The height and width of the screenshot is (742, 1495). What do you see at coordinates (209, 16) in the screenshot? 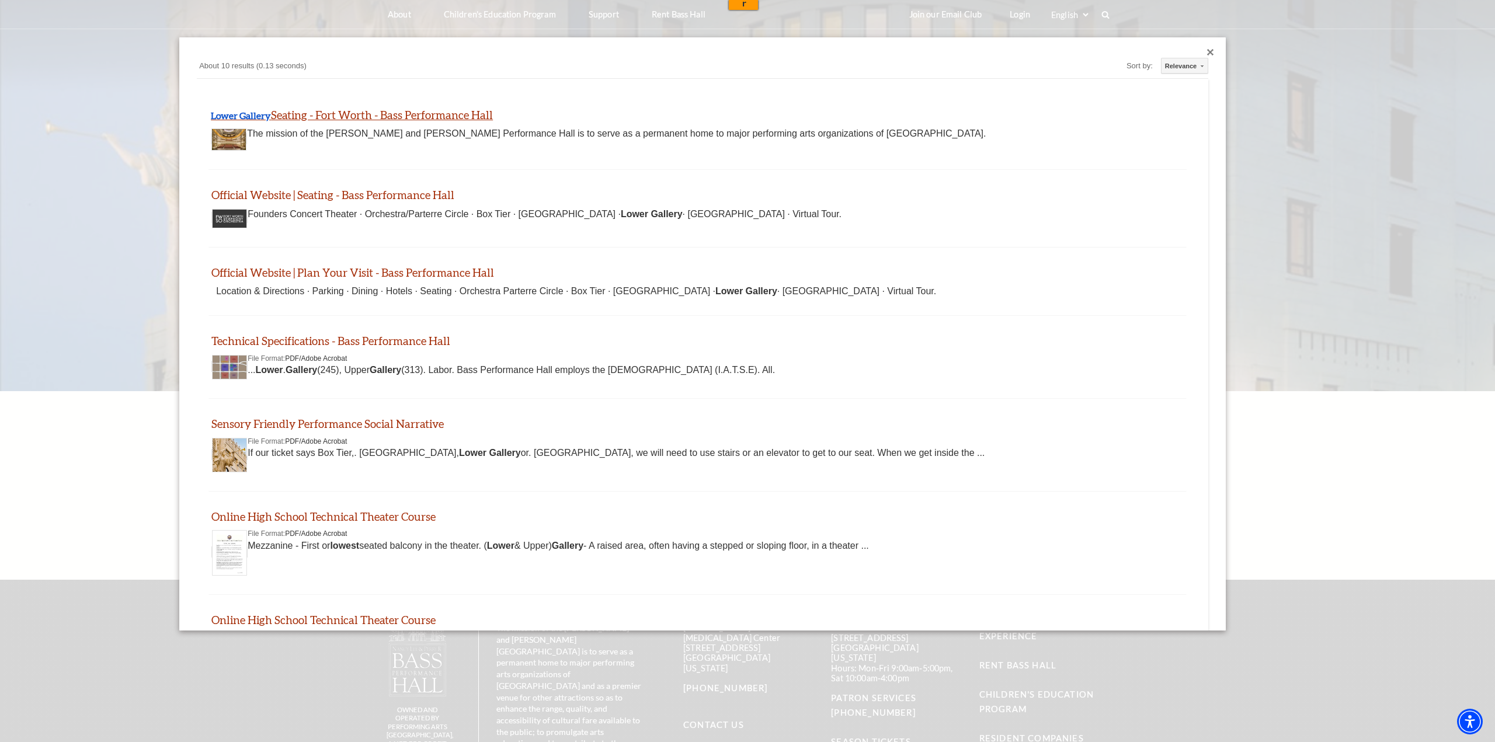
I see `a: Copy` at bounding box center [209, 16].